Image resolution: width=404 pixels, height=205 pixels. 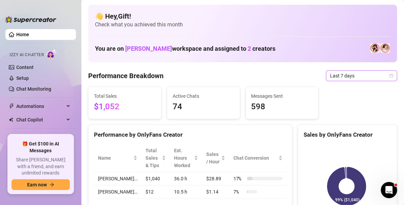 What do you see at coordinates (249, 48) in the screenshot?
I see `span: 2` at bounding box center [249, 48].